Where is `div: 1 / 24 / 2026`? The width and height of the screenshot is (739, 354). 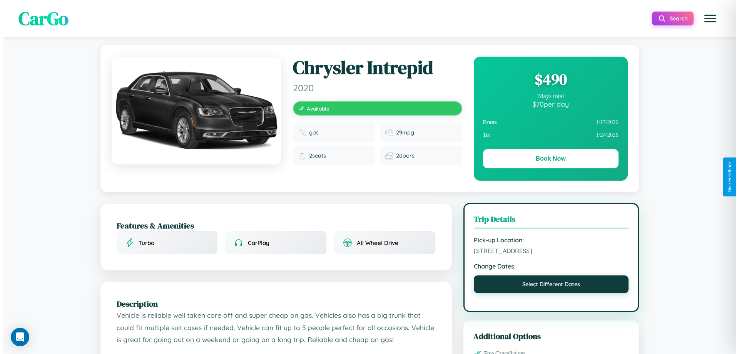
div: 1 / 24 / 2026 is located at coordinates (548, 135).